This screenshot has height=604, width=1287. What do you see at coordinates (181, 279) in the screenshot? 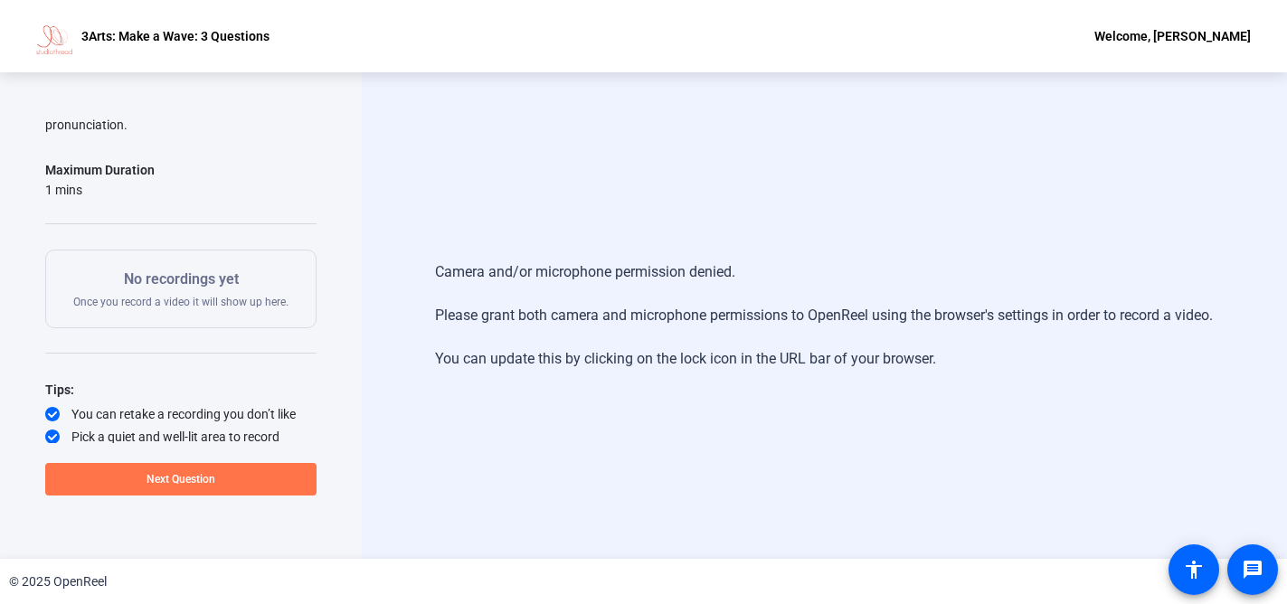
I see `p: No recordings yet` at bounding box center [181, 279].